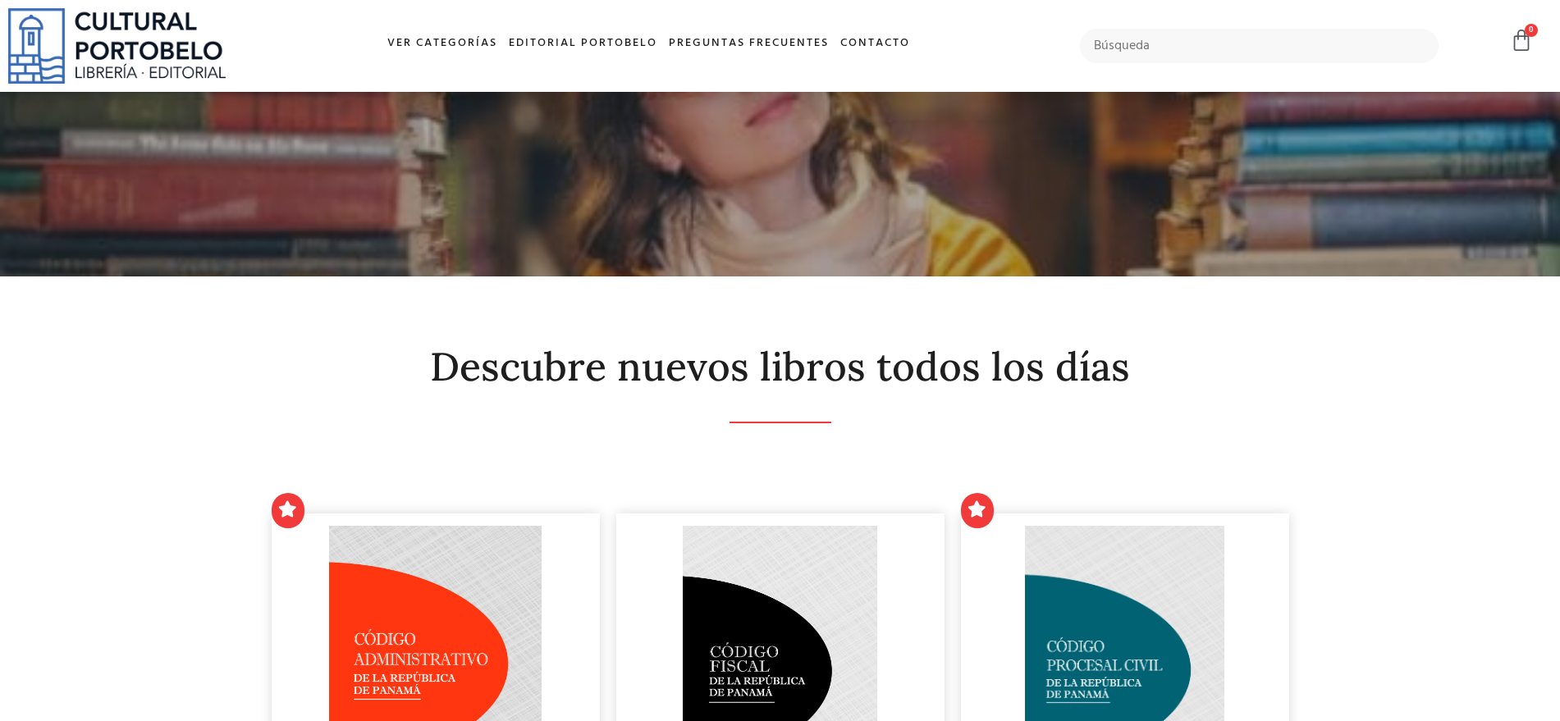 The width and height of the screenshot is (1560, 721). What do you see at coordinates (1532, 30) in the screenshot?
I see `span: 0` at bounding box center [1532, 30].